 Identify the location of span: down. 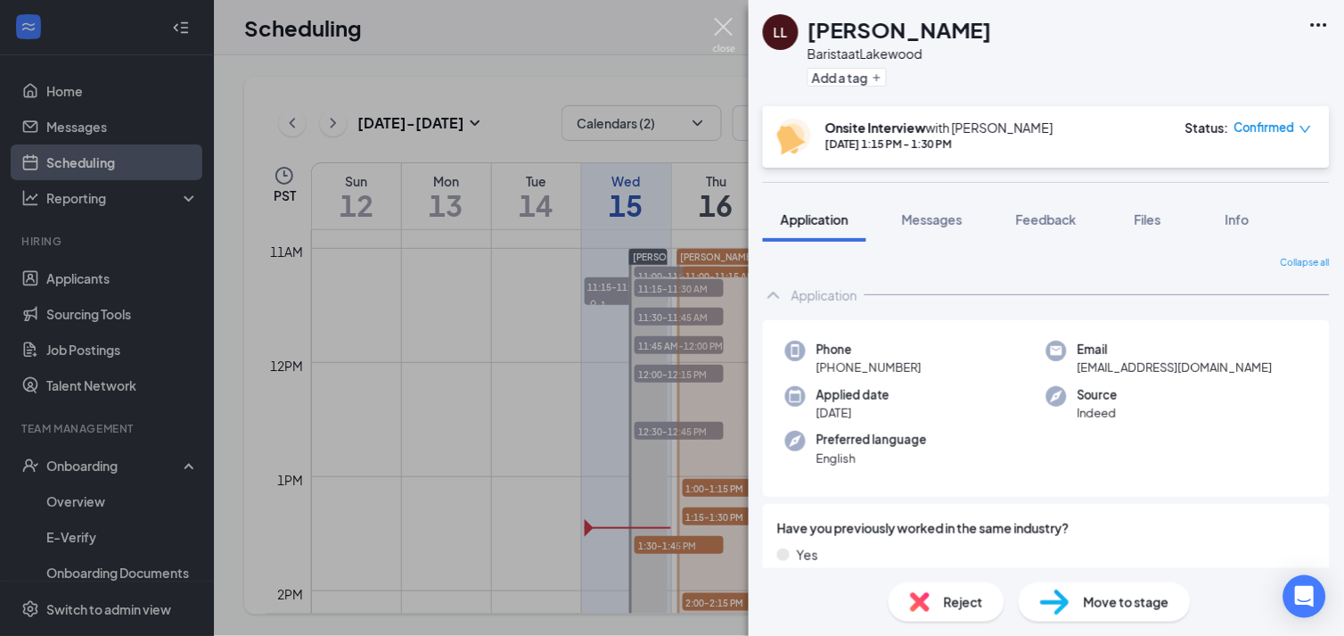
(1306, 129).